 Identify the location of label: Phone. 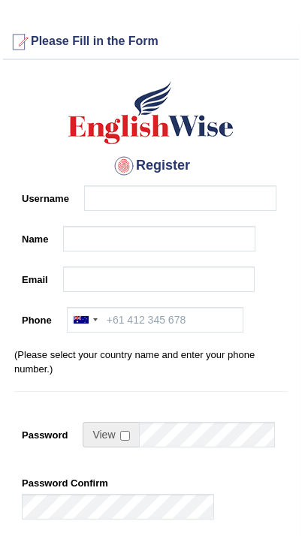
(37, 317).